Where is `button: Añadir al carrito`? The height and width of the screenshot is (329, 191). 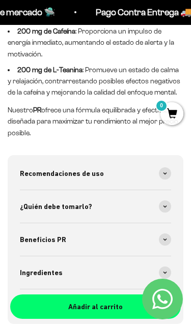
button: Añadir al carrito is located at coordinates (95, 307).